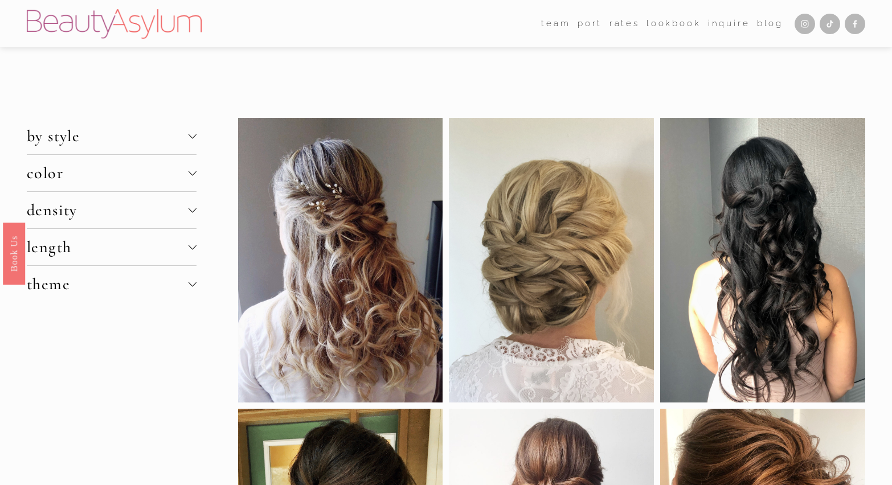  I want to click on img: Beauty Asylum | Bridal Hair &amp; Makeup Charlotte &amp; Atlanta, so click(114, 24).